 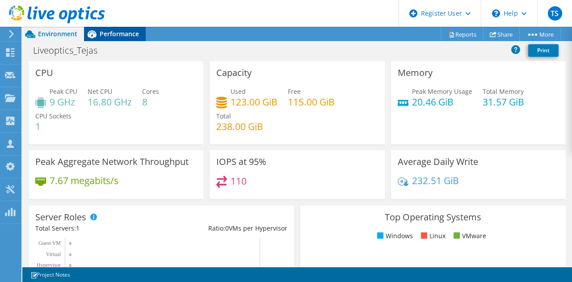 I want to click on text: Hypervisor, so click(x=49, y=265).